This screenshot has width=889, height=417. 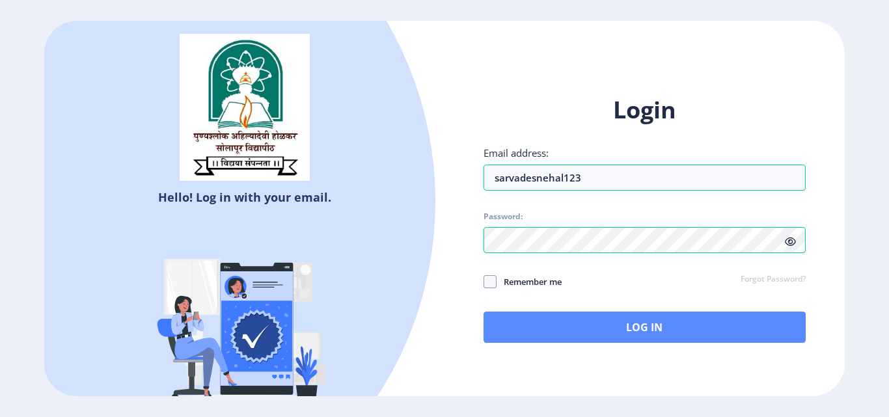 What do you see at coordinates (645, 110) in the screenshot?
I see `h1: Login` at bounding box center [645, 110].